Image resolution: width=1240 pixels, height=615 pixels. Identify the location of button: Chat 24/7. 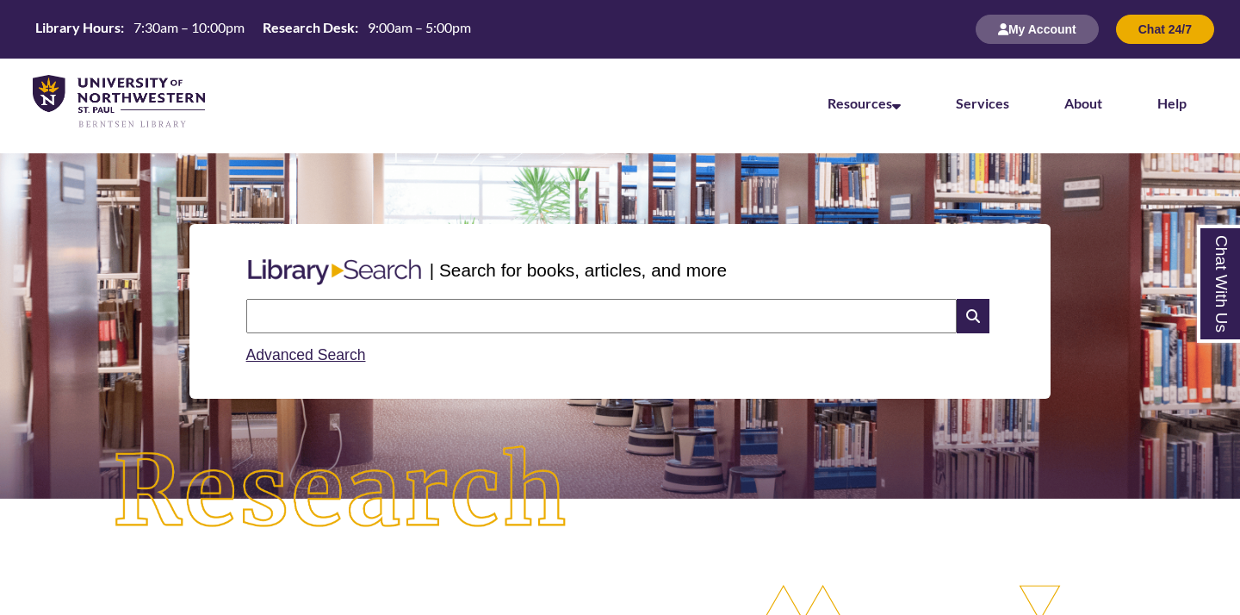
(1165, 29).